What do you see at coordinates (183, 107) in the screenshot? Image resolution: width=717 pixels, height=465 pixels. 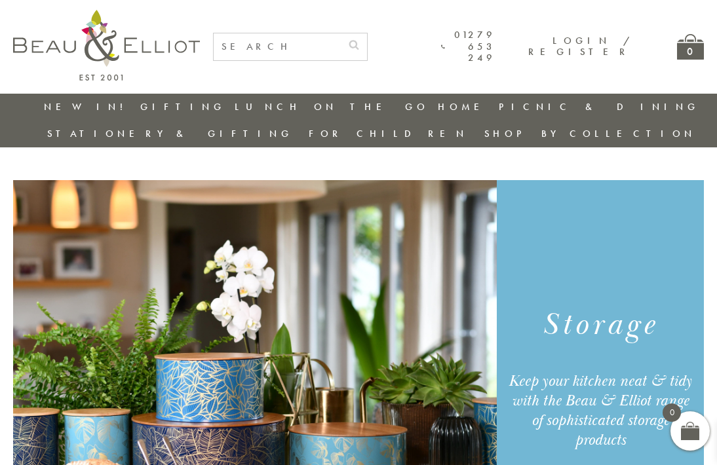 I see `a: Gifting` at bounding box center [183, 107].